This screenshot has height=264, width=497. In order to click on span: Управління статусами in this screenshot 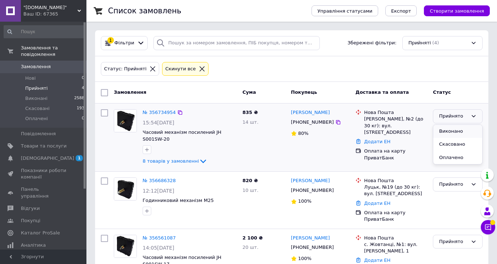, I will do `click(345, 11)`.